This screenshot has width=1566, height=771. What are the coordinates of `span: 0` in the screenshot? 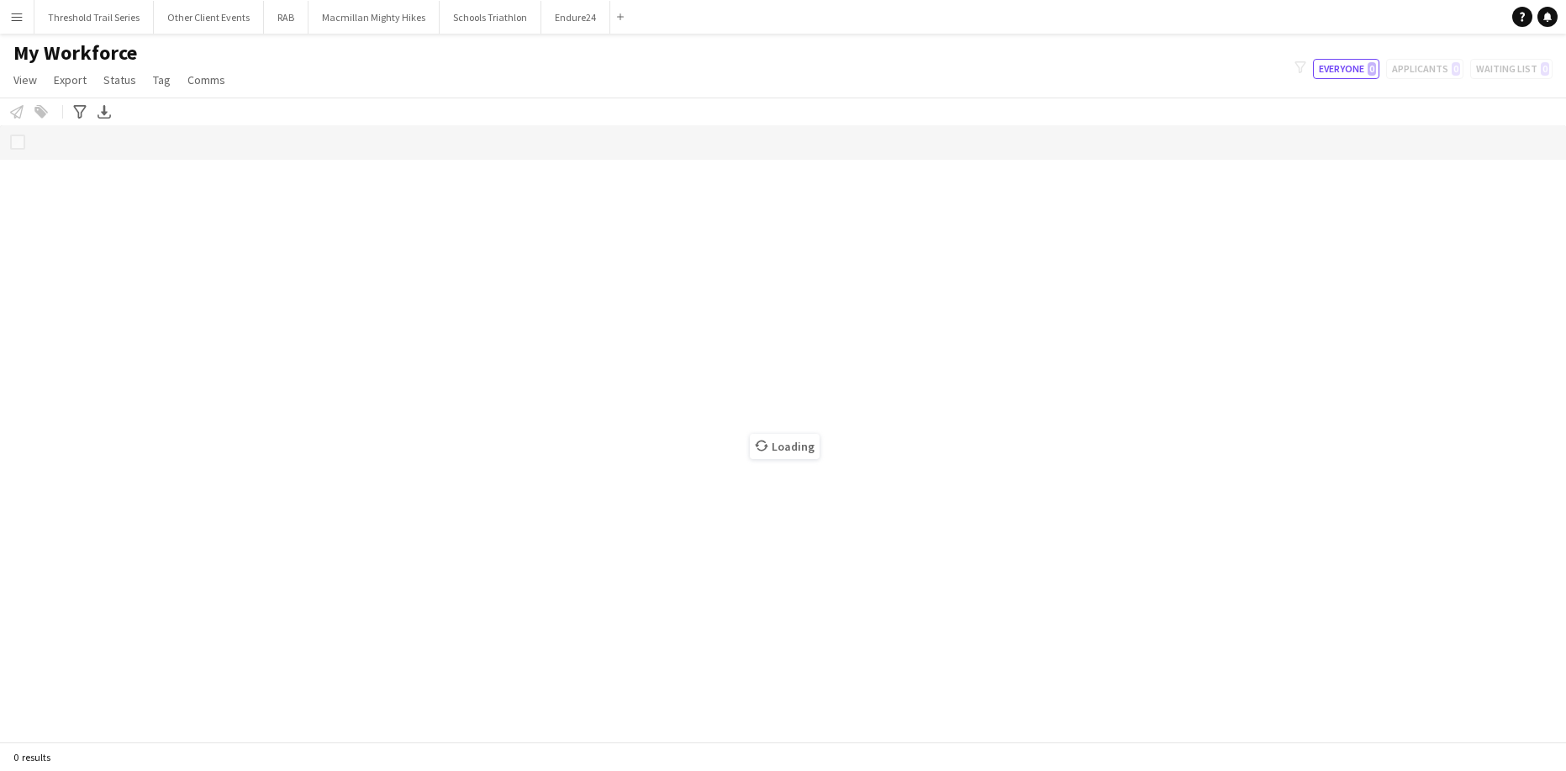 It's located at (1372, 69).